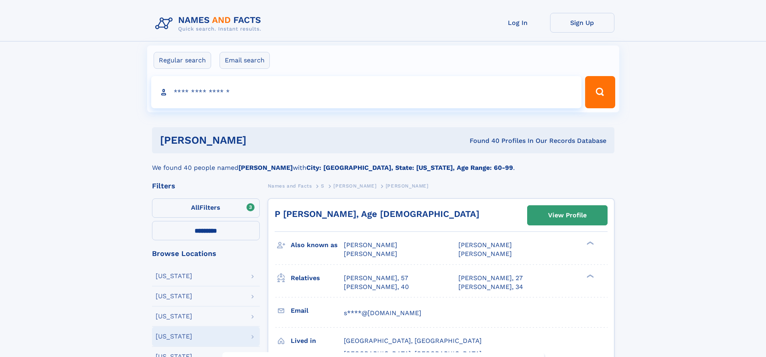 The width and height of the screenshot is (766, 357). I want to click on label: Regular search, so click(182, 60).